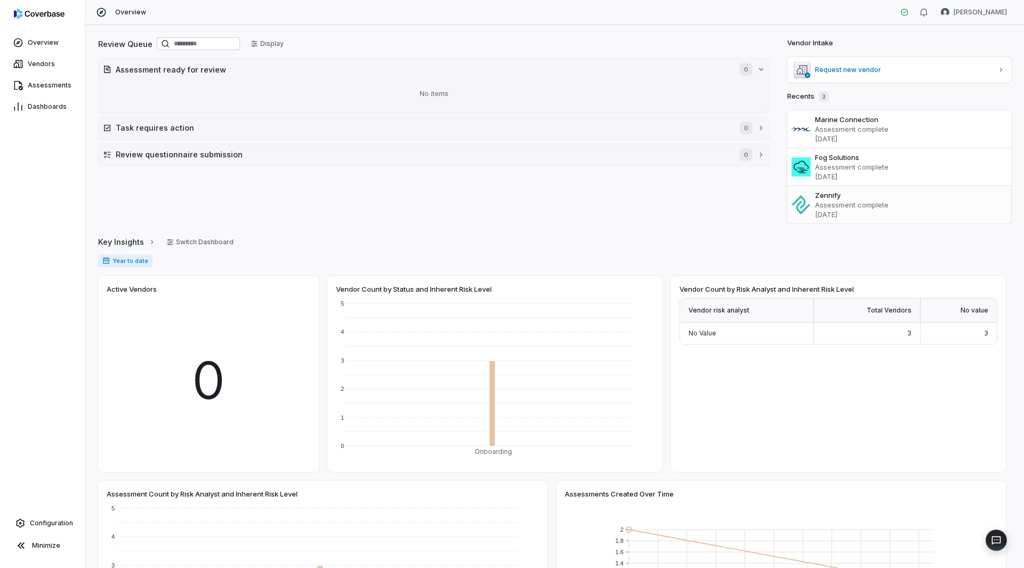 This screenshot has height=568, width=1024. I want to click on h2: Review Queue, so click(125, 44).